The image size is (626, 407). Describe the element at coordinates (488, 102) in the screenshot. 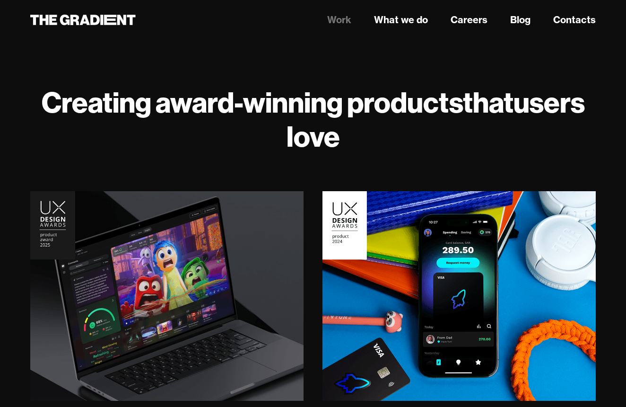

I see `strong: that` at that location.